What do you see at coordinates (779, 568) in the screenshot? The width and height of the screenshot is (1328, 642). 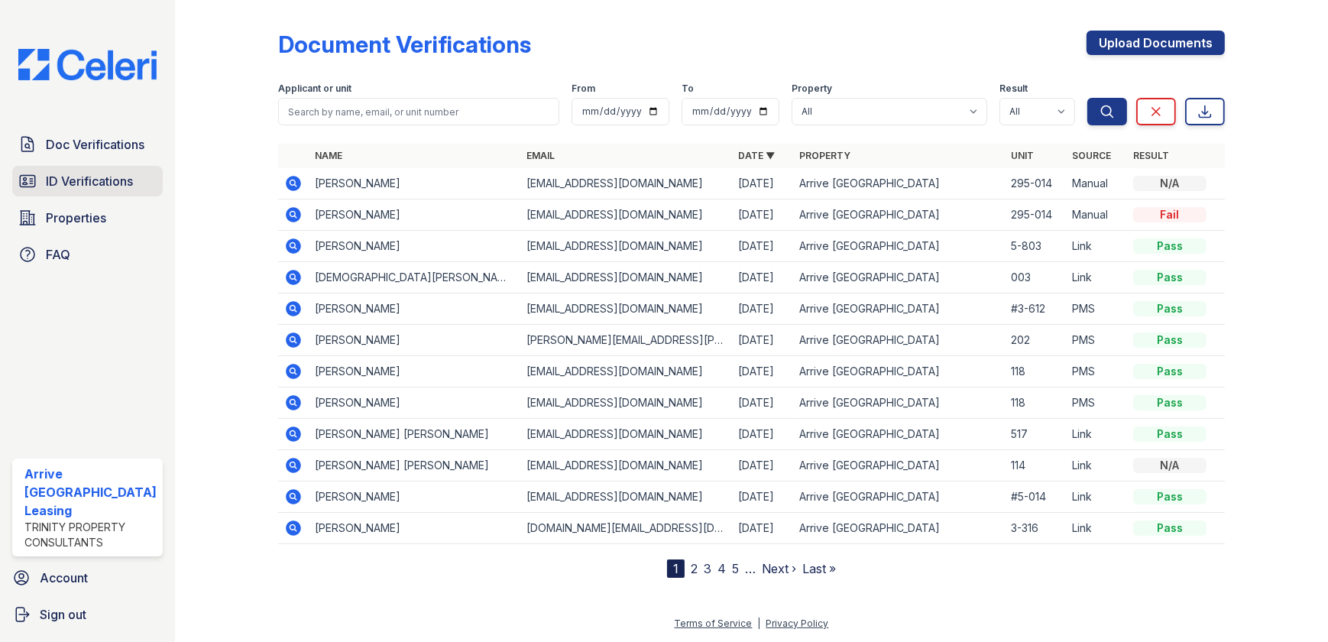 I see `a: Next ›` at bounding box center [779, 568].